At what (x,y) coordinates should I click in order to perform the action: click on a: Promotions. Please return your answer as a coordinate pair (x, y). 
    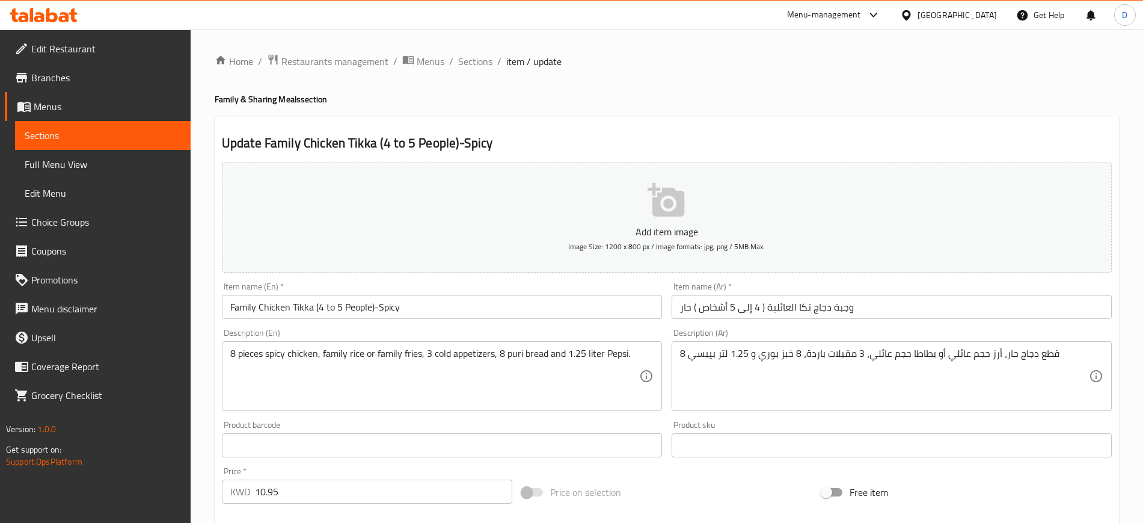
    Looking at the image, I should click on (97, 280).